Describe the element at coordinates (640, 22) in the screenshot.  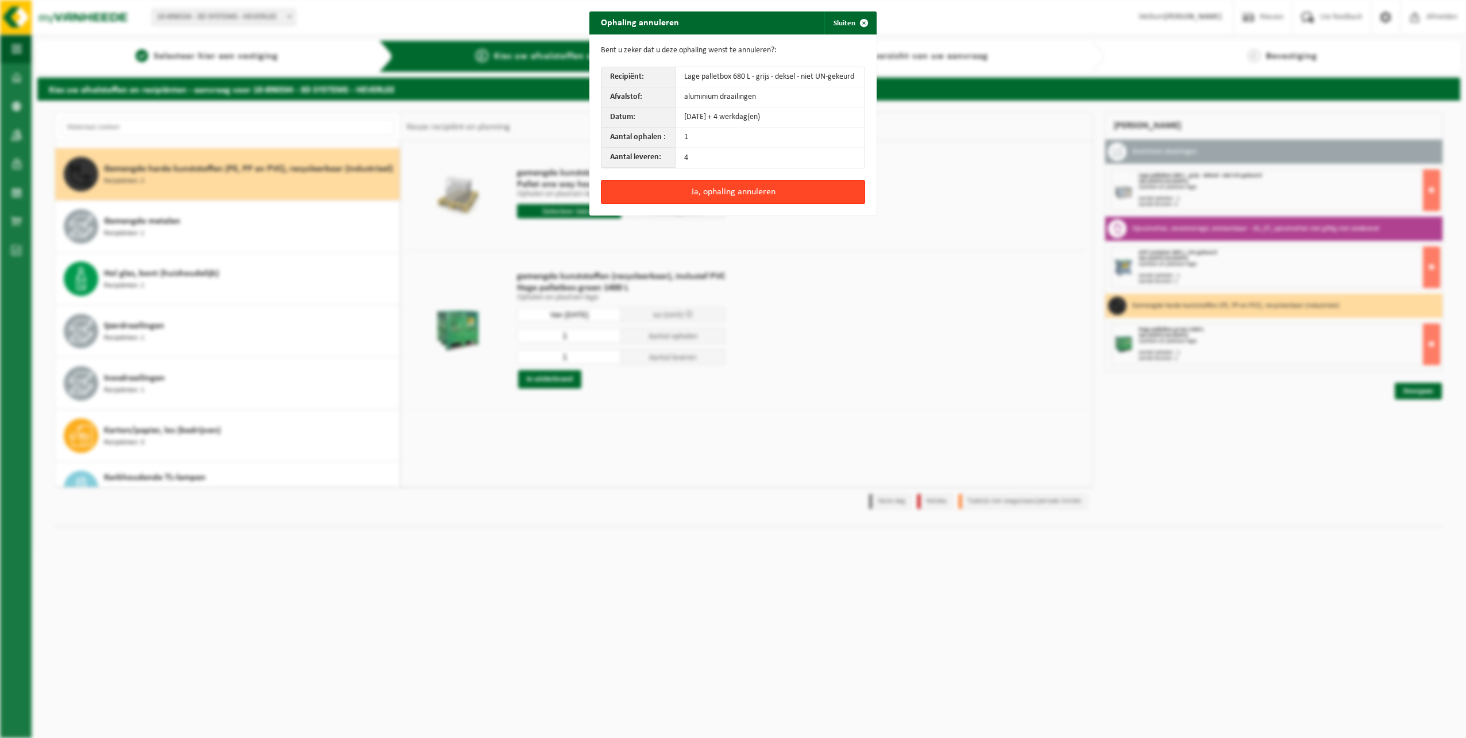
I see `h2: Ophaling annuleren` at that location.